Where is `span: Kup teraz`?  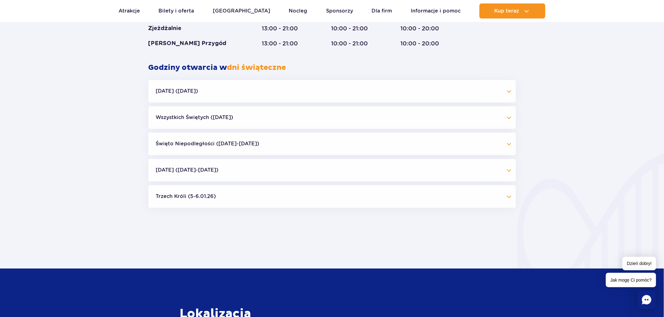 span: Kup teraz is located at coordinates (506, 11).